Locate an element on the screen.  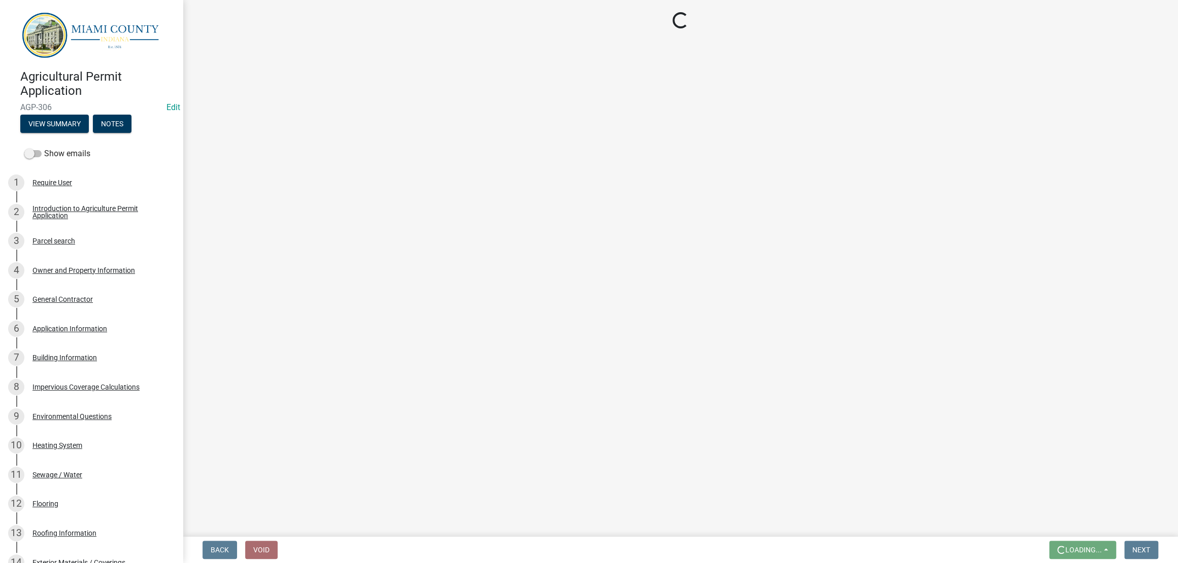
div: Environmental Questions is located at coordinates (72, 417).